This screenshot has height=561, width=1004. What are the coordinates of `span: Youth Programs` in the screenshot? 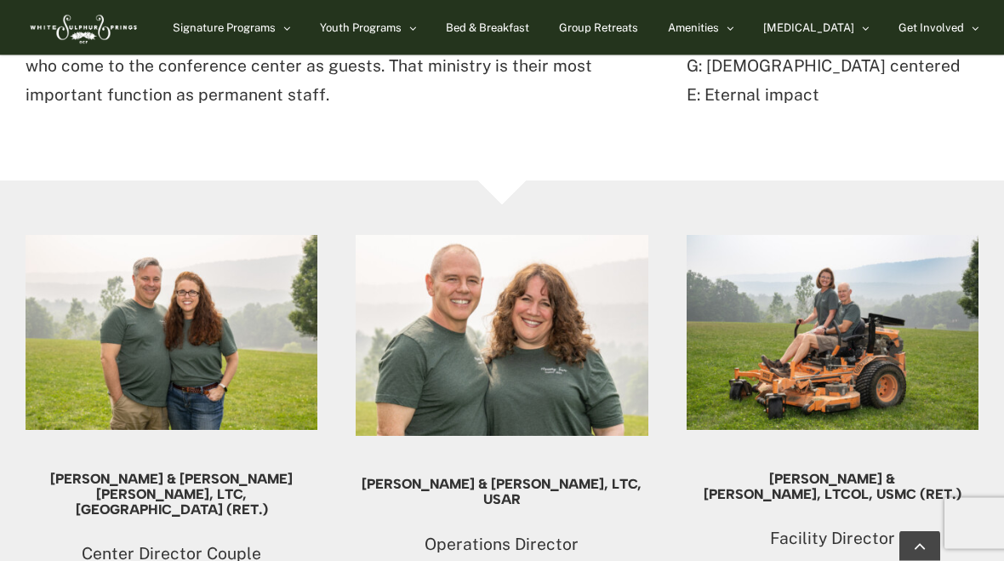 It's located at (361, 27).